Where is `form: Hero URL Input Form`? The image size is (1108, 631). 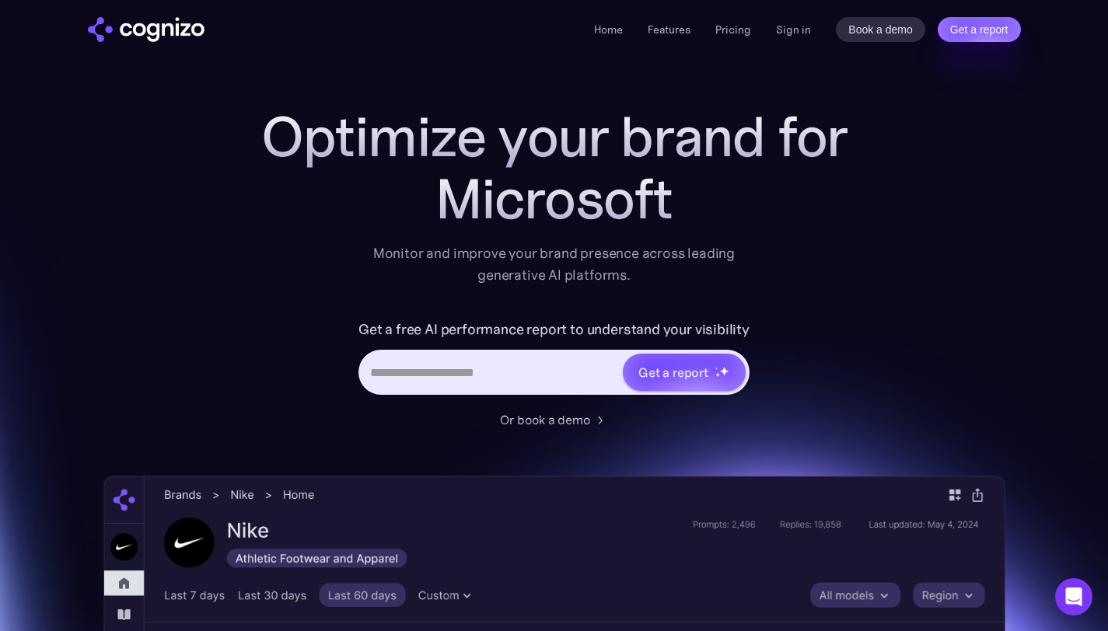 form: Hero URL Input Form is located at coordinates (553, 360).